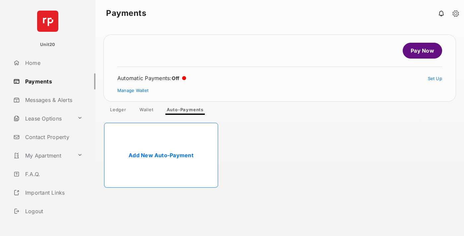 The width and height of the screenshot is (464, 236). What do you see at coordinates (53, 63) in the screenshot?
I see `a: Home` at bounding box center [53, 63].